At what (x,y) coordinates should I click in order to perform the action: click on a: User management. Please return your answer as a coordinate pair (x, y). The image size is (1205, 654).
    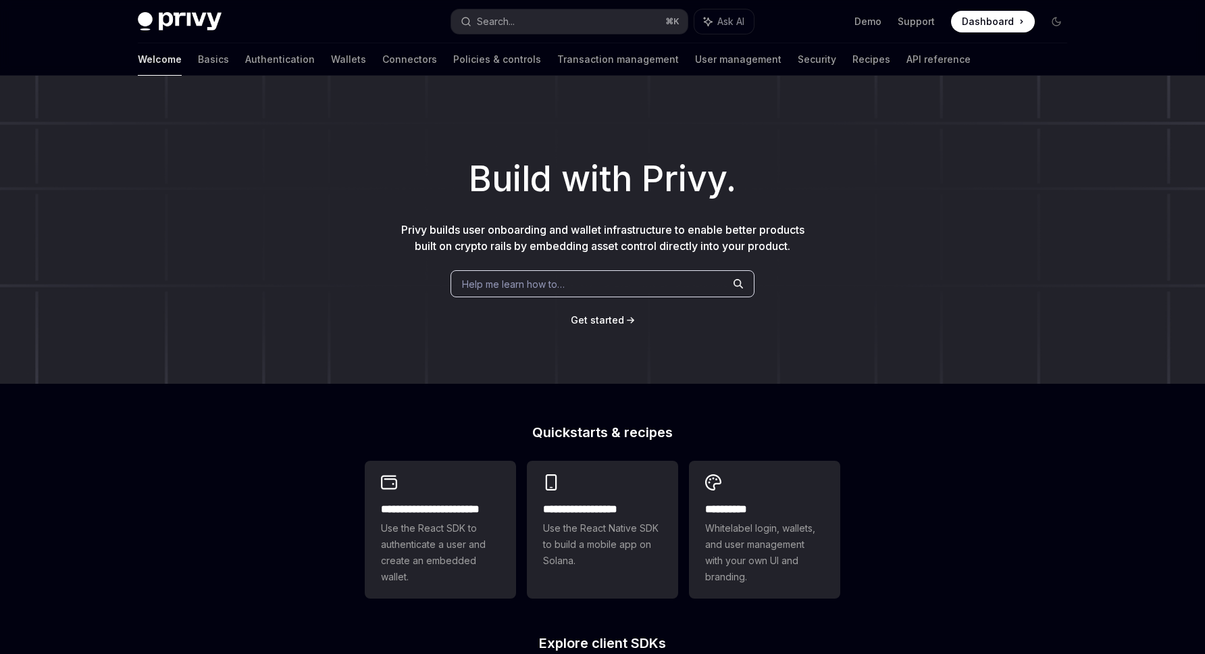
    Looking at the image, I should click on (738, 59).